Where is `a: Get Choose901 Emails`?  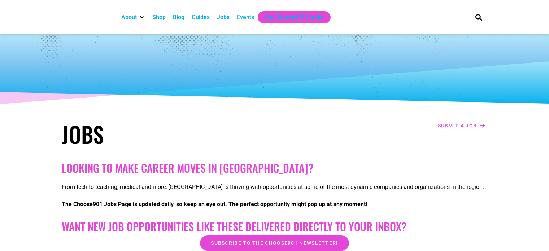 a: Get Choose901 Emails is located at coordinates (294, 17).